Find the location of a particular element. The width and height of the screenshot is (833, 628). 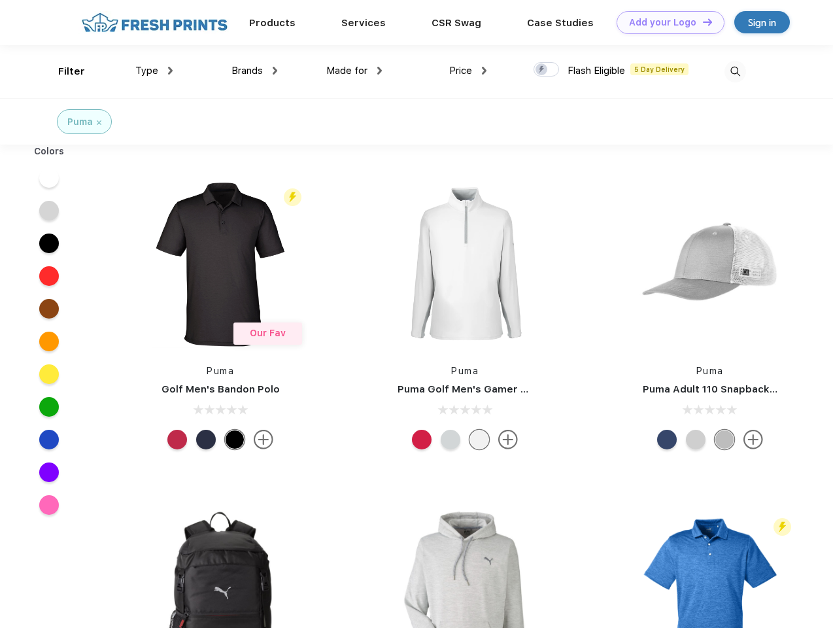

a: Products is located at coordinates (272, 23).